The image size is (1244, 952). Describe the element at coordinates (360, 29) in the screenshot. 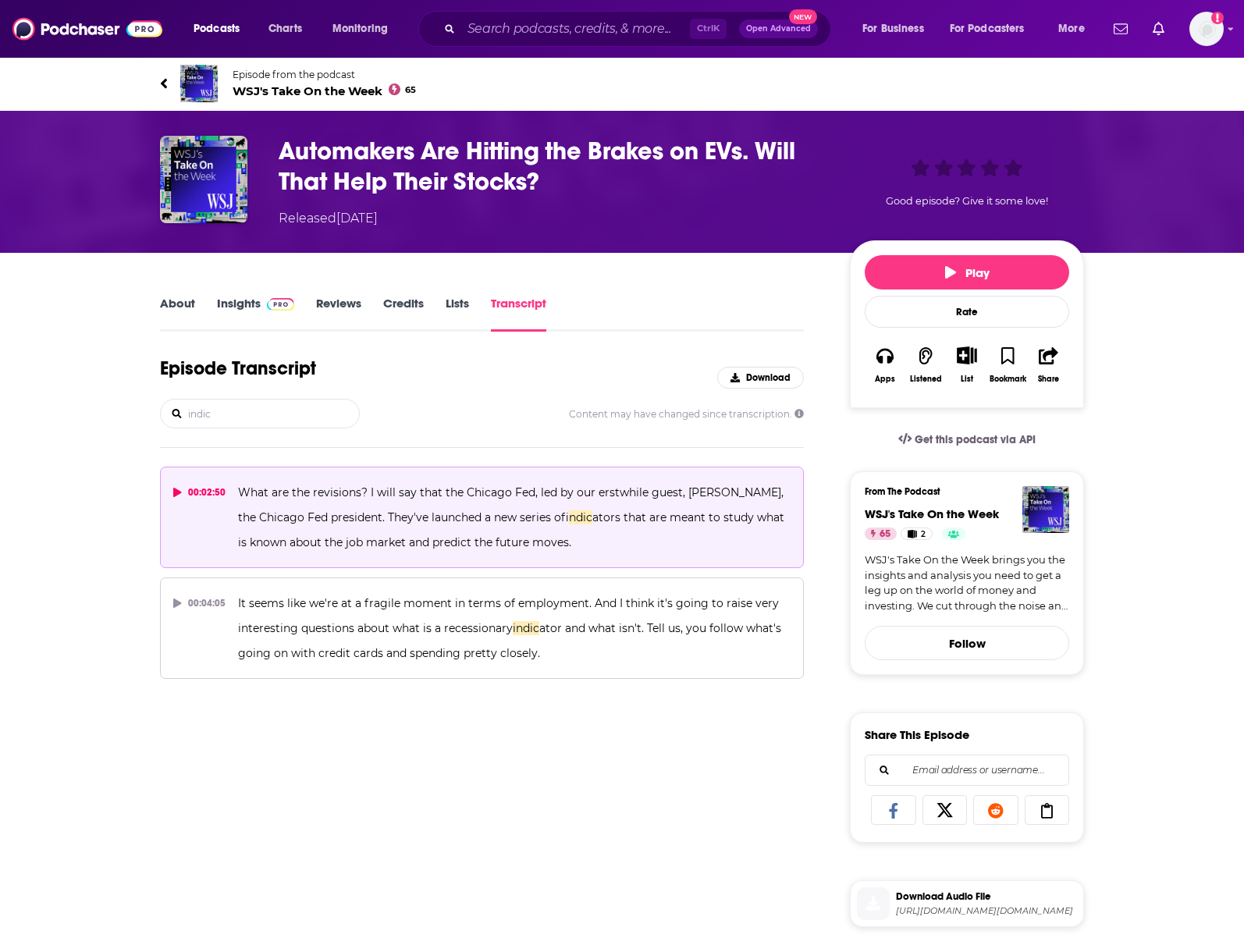

I see `span: Monitoring` at that location.